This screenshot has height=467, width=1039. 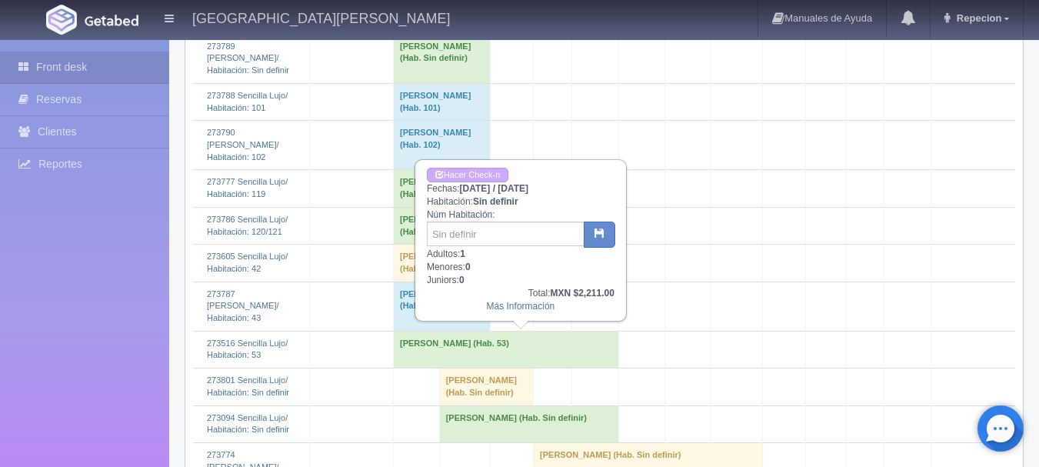 What do you see at coordinates (521, 293) in the screenshot?
I see `div: Total:` at bounding box center [521, 293].